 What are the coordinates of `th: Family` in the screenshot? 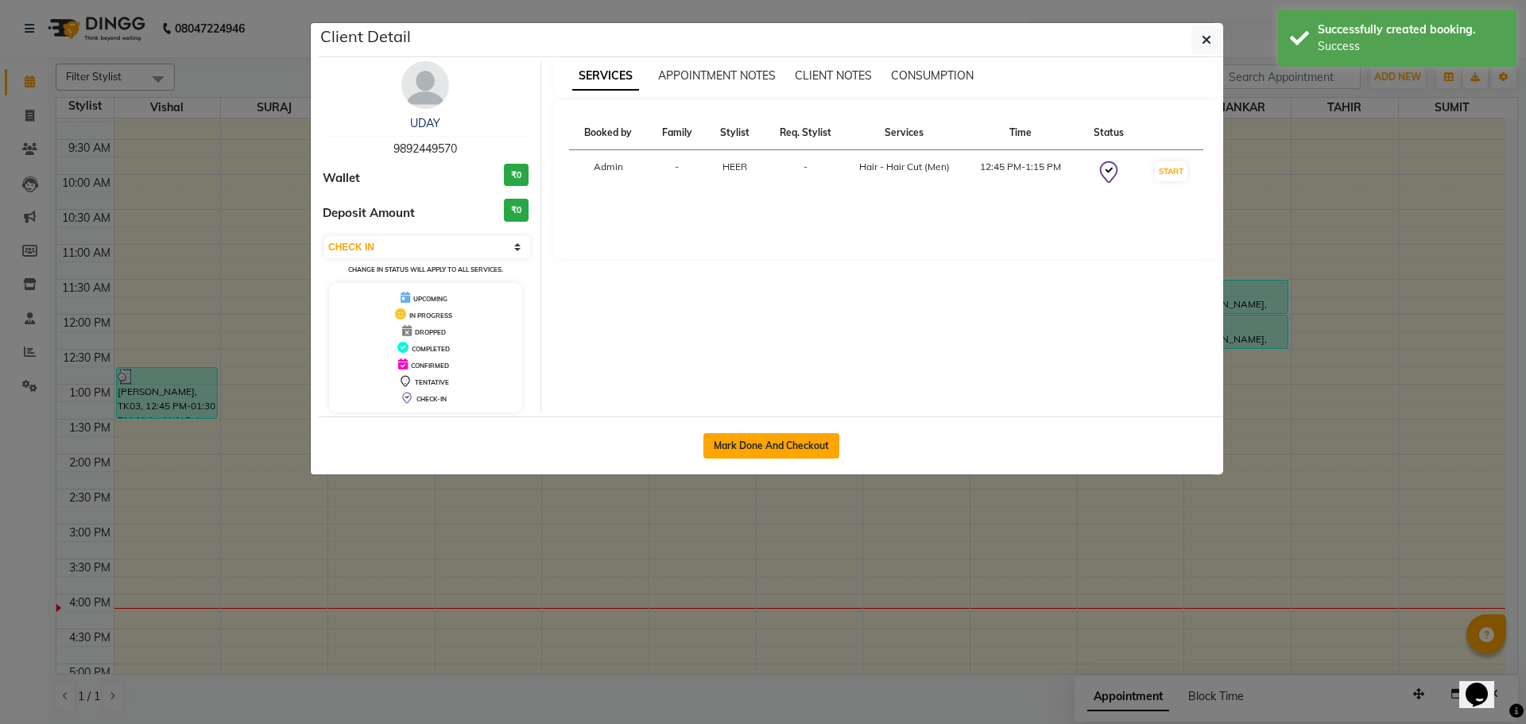 It's located at (677, 133).